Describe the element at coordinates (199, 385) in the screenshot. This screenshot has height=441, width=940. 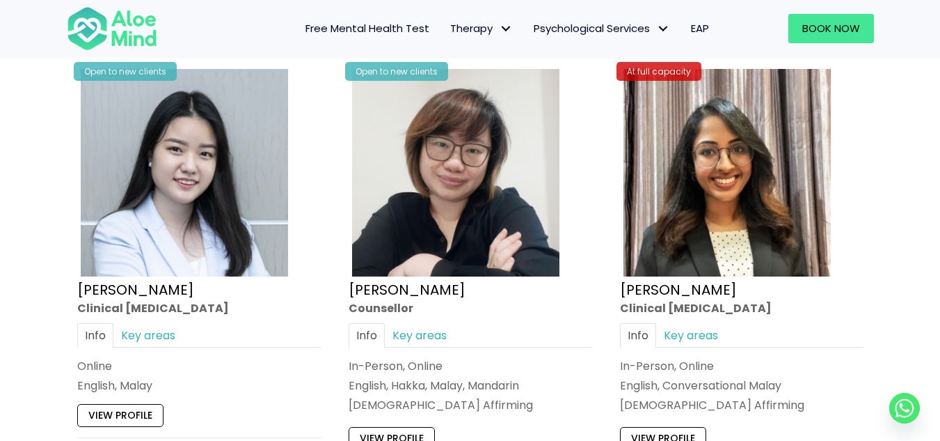
I see `p: English, Malay` at that location.